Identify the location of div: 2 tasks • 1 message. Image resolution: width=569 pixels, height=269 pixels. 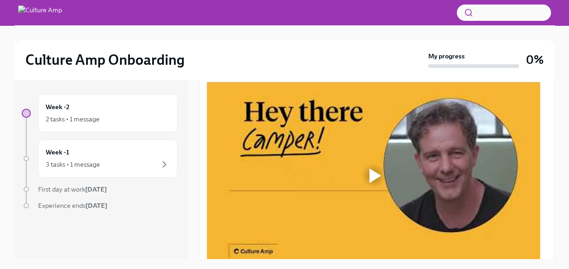
(72, 119).